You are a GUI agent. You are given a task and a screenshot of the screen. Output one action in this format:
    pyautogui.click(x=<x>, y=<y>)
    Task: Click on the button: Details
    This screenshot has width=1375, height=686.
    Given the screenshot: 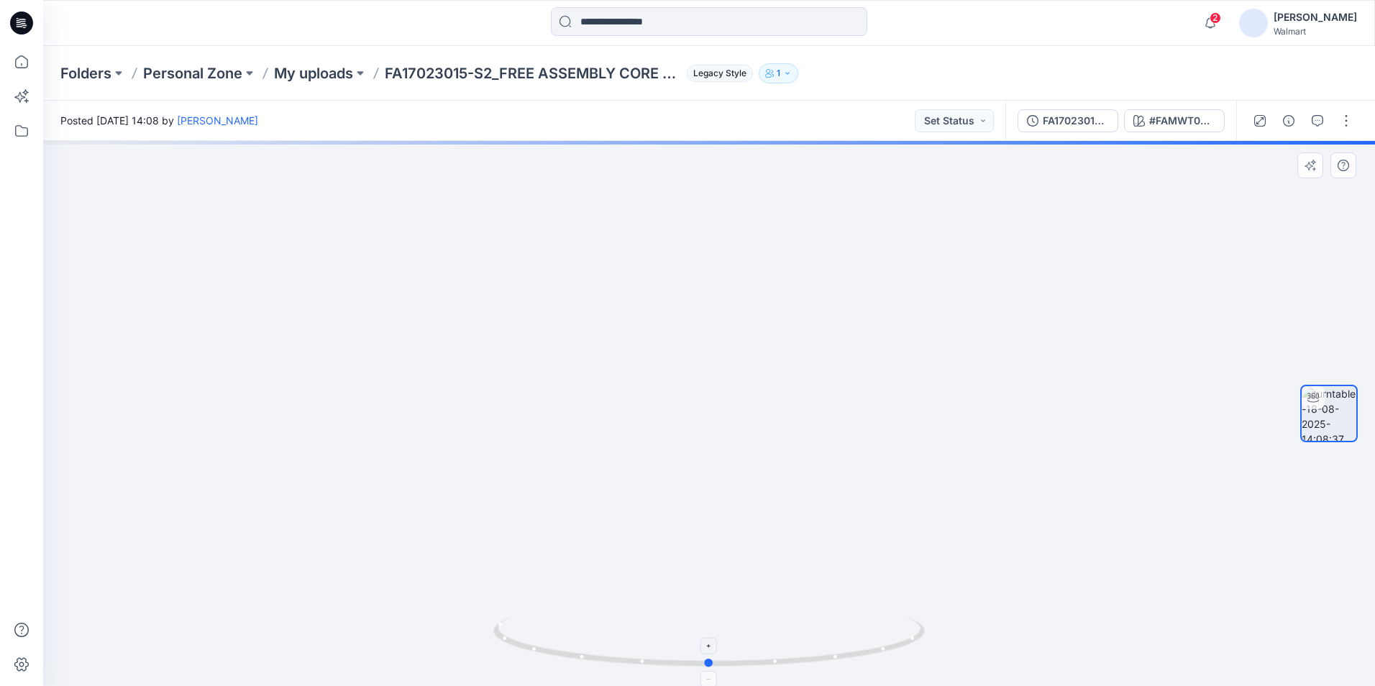 What is the action you would take?
    pyautogui.click(x=1289, y=121)
    